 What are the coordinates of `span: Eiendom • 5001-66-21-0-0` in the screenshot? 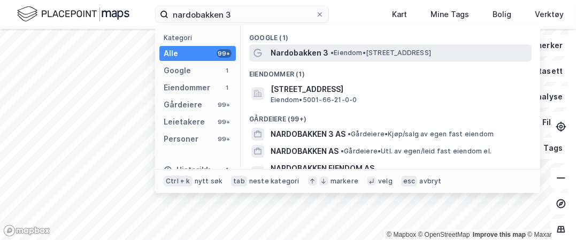 It's located at (314, 100).